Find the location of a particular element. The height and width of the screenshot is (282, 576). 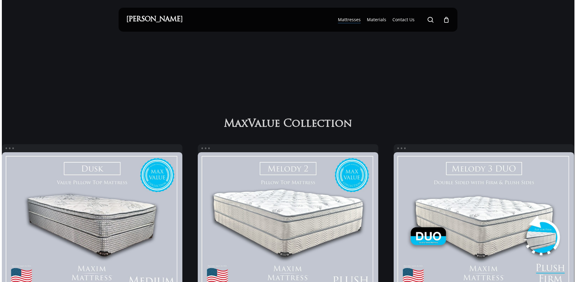

span: Collection is located at coordinates (318, 124).